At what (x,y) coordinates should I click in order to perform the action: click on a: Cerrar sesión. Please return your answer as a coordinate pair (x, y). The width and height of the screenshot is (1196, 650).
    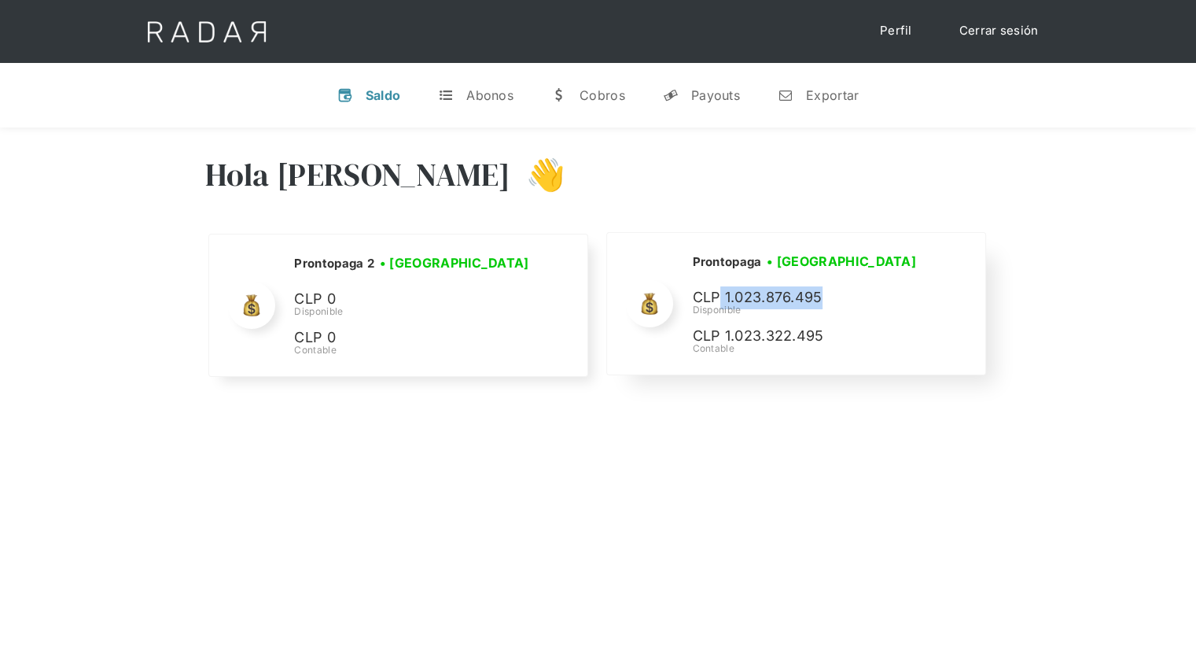
    Looking at the image, I should click on (999, 31).